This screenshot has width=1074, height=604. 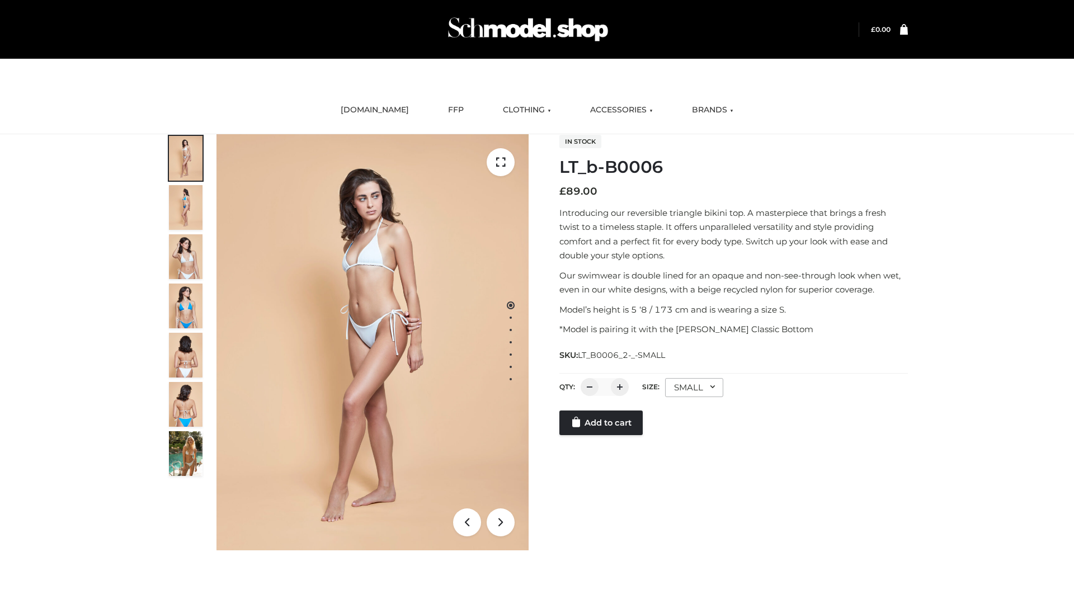 What do you see at coordinates (578, 191) in the screenshot?
I see `bdi: 89.00` at bounding box center [578, 191].